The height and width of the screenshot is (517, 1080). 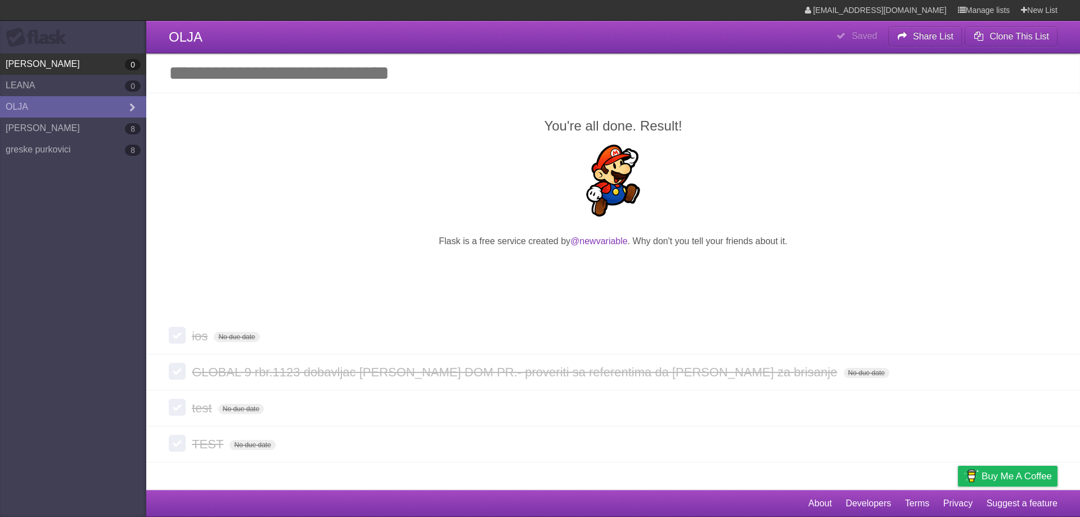 What do you see at coordinates (599, 241) in the screenshot?
I see `a: @newvariable` at bounding box center [599, 241].